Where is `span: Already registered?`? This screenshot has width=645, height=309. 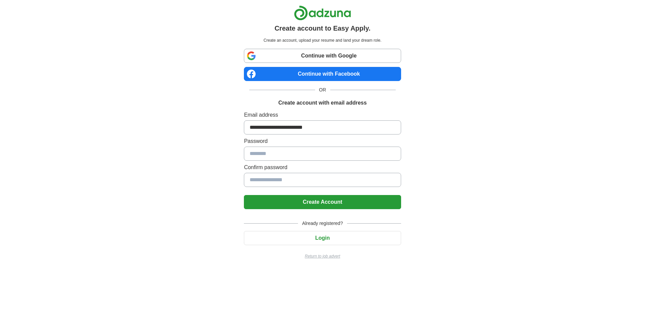 span: Already registered? is located at coordinates (322, 223).